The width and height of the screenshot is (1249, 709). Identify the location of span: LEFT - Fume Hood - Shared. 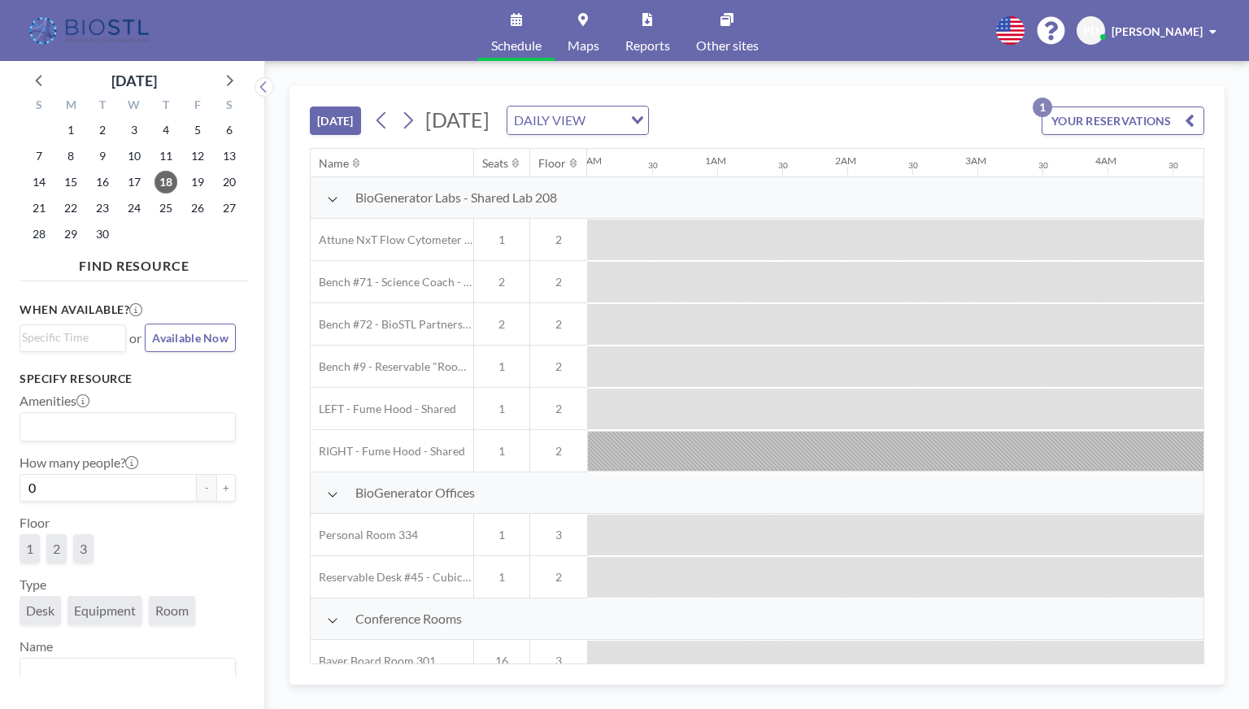
(383, 409).